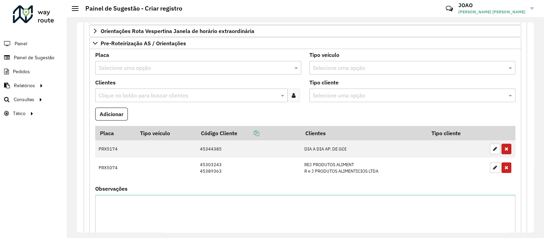 Image resolution: width=544 pixels, height=238 pixels. Describe the element at coordinates (324, 82) in the screenshot. I see `label: Tipo cliente` at that location.